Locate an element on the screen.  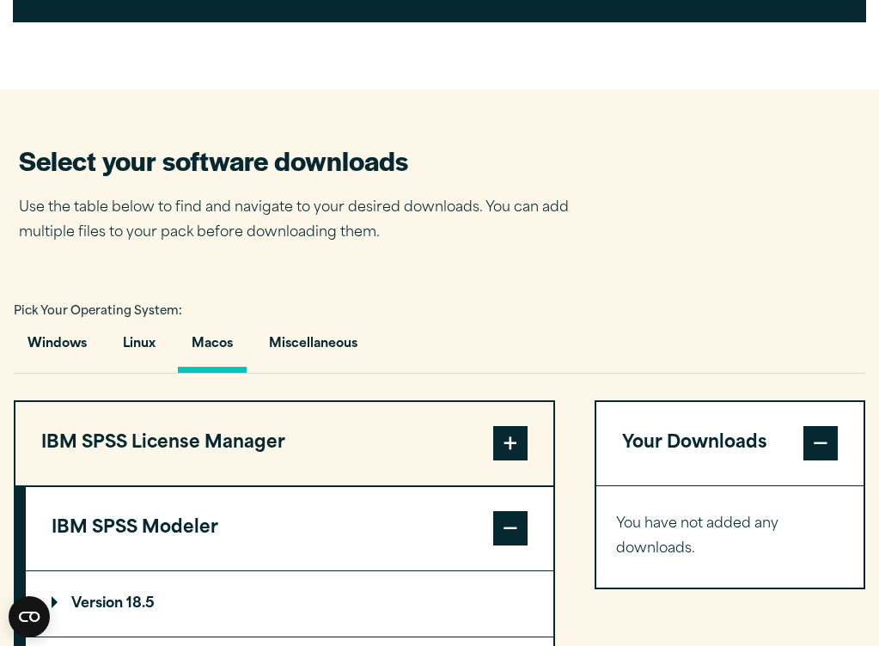
summary: Version 18.5 is located at coordinates (290, 604).